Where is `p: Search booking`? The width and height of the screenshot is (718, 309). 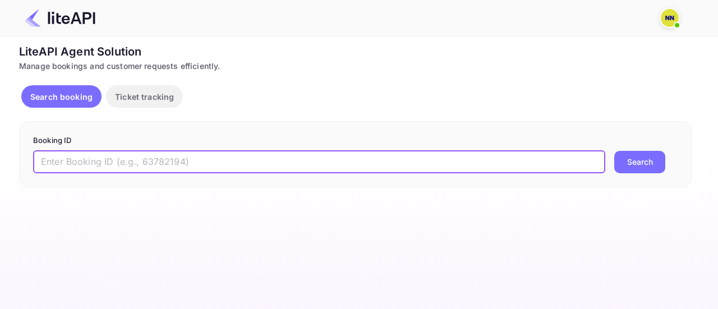
p: Search booking is located at coordinates (61, 96).